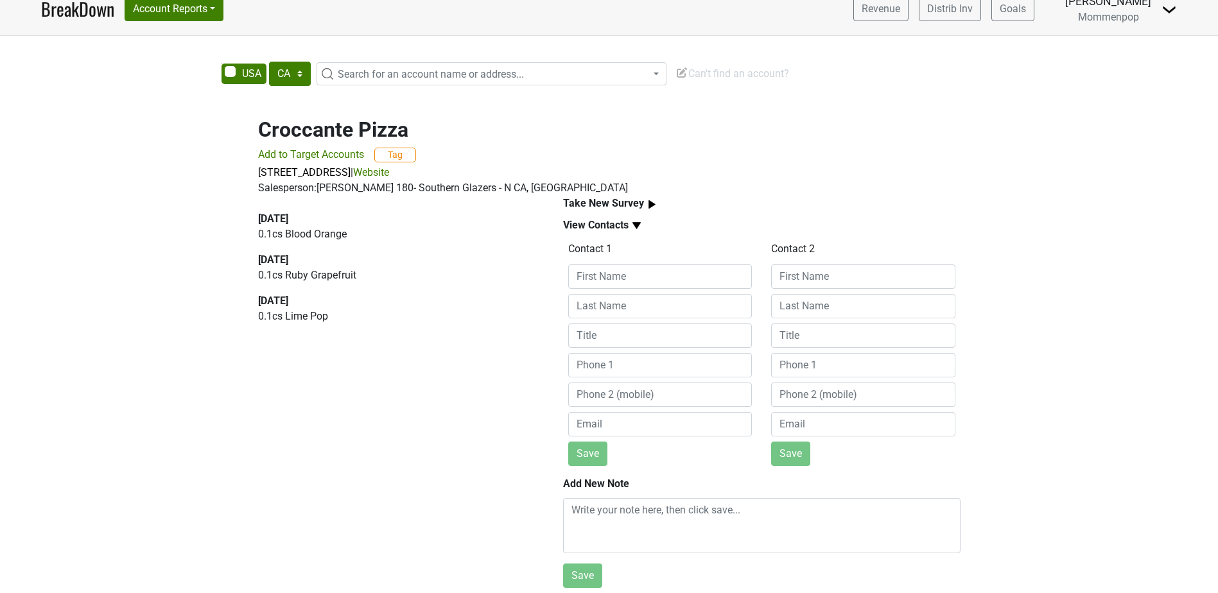  What do you see at coordinates (311, 154) in the screenshot?
I see `span: Add to Target Accounts` at bounding box center [311, 154].